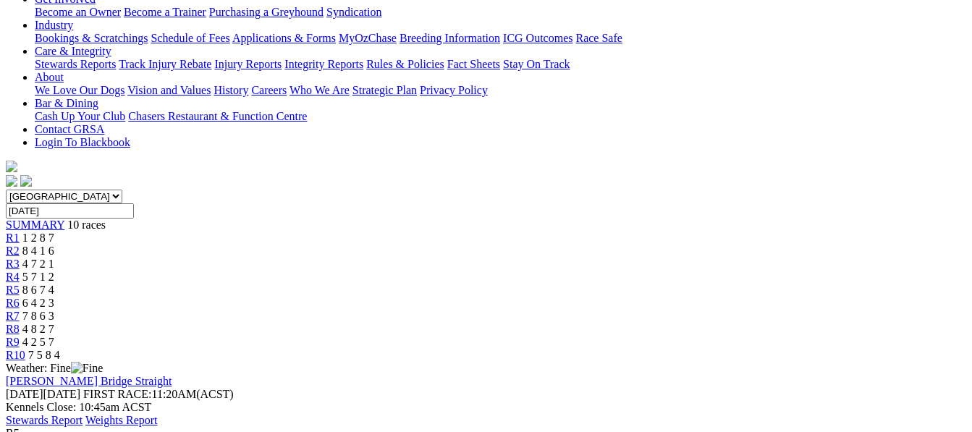 The height and width of the screenshot is (432, 972). What do you see at coordinates (500, 90) in the screenshot?
I see `div: About` at bounding box center [500, 90].